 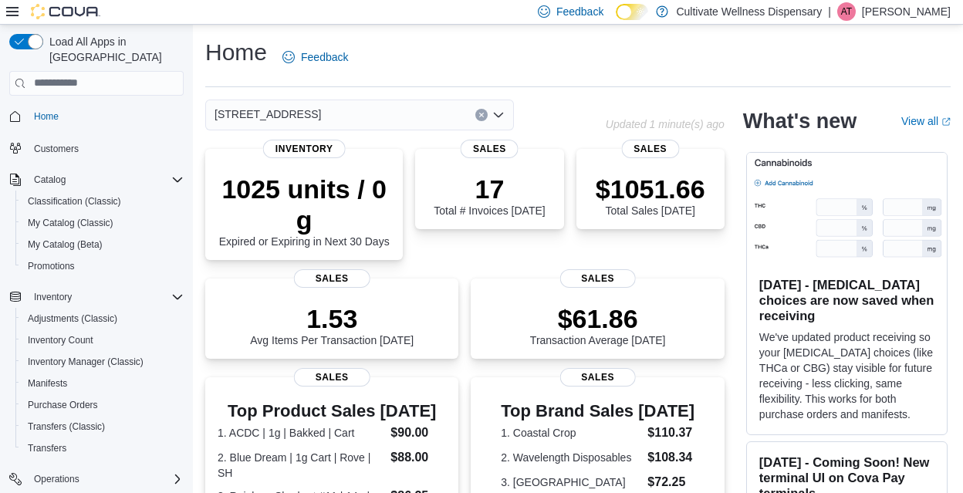 I want to click on dt: 1. Coastal Crop, so click(x=571, y=433).